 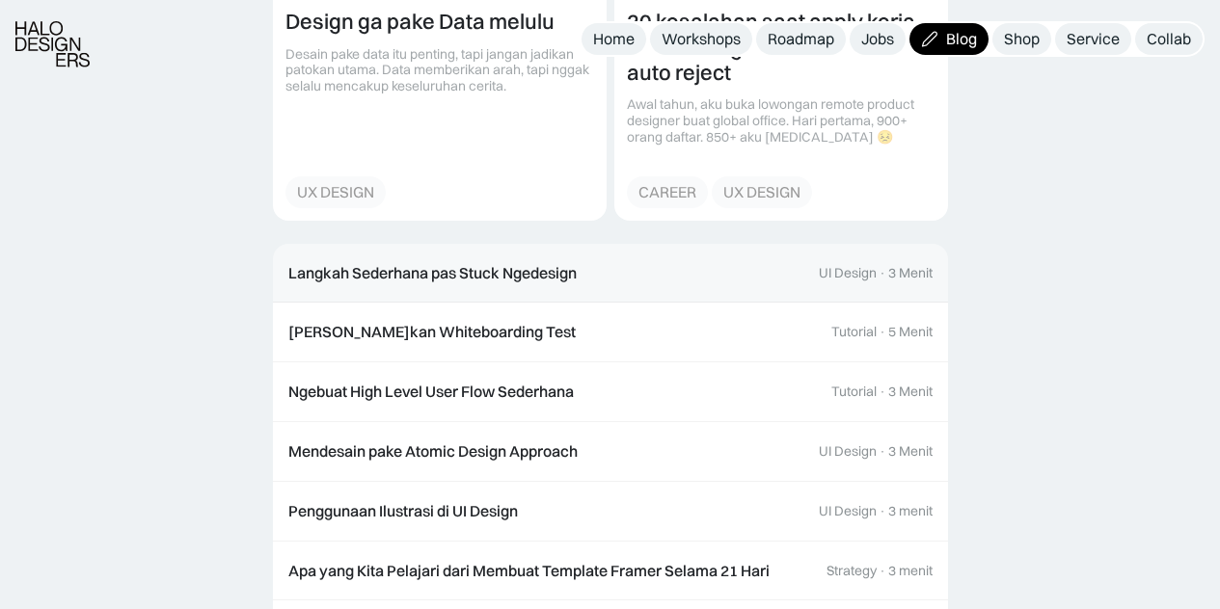 I want to click on a: Home, so click(x=613, y=39).